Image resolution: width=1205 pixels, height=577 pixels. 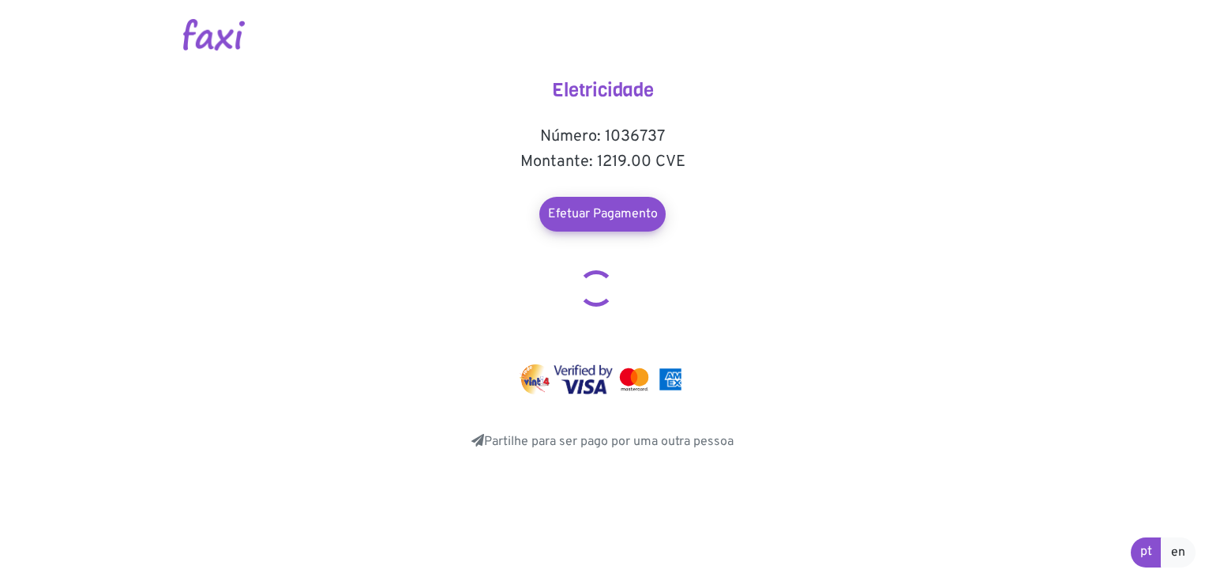 What do you see at coordinates (603, 162) in the screenshot?
I see `h5: Montante: 1219.00 CVE` at bounding box center [603, 162].